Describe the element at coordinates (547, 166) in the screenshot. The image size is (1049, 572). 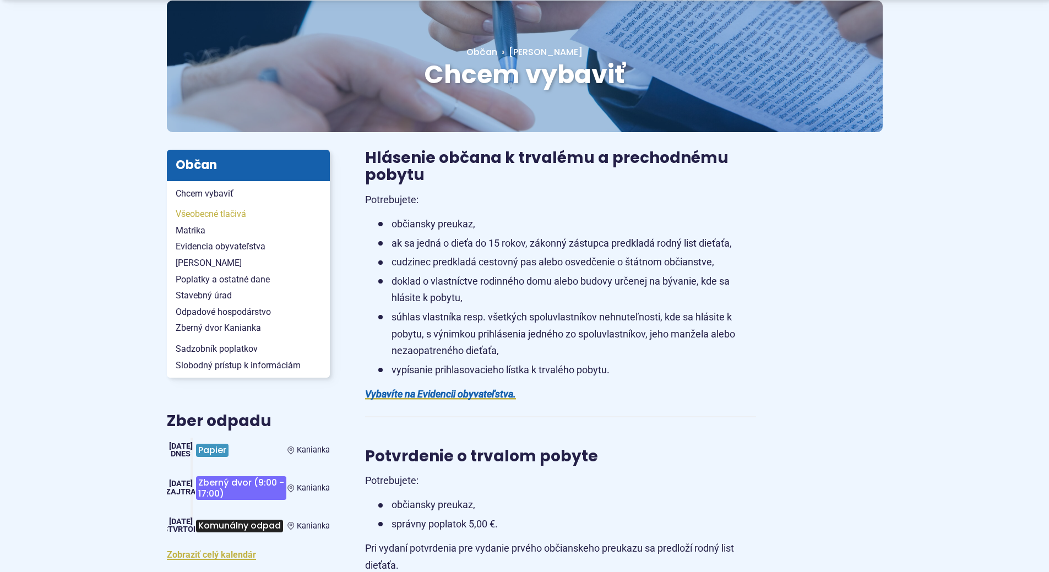
I see `span: Hlásenie občana k trvalému a prechodnému pobytu` at that location.